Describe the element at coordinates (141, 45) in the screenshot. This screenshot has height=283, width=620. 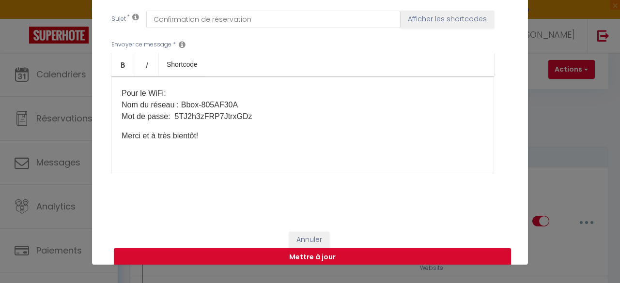
I see `label: Envoyer ce message` at that location.